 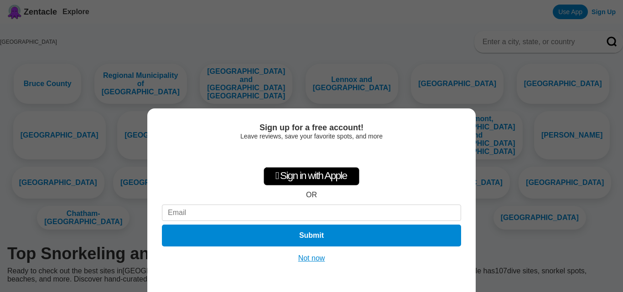 I want to click on button: Submit, so click(x=312, y=236).